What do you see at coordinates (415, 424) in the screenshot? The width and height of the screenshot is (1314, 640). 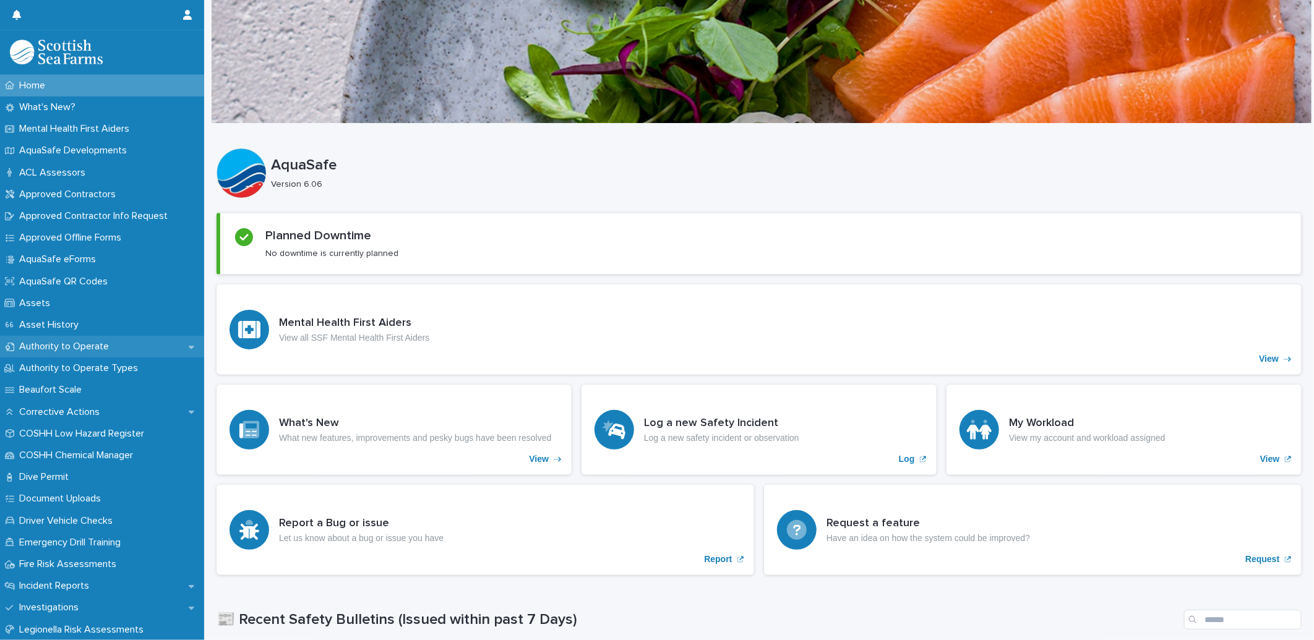 I see `h3: What's New` at bounding box center [415, 424].